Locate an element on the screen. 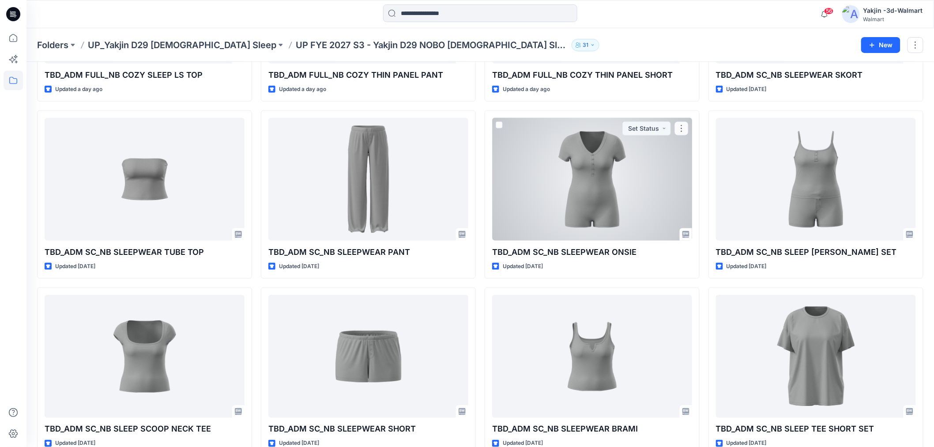 The image size is (934, 447). p: TBD_ADM SC_NB SLEEP TEE SHORT SET is located at coordinates (815, 429).